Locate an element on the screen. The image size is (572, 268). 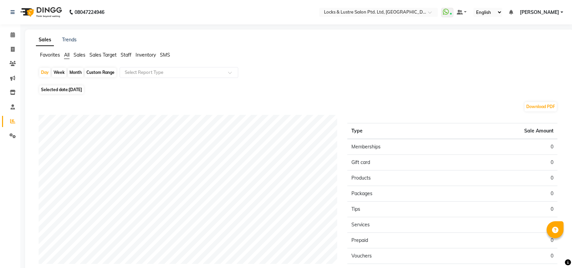
td: Vouchers is located at coordinates (400, 256).